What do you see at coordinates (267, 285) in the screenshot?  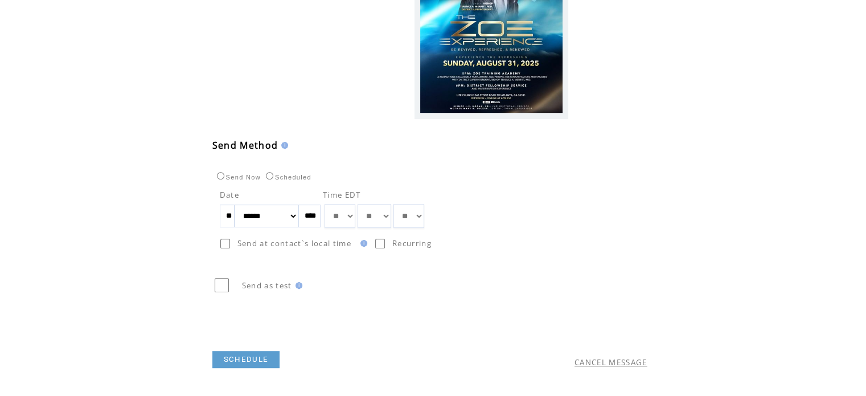 I see `span: Send as test` at bounding box center [267, 285].